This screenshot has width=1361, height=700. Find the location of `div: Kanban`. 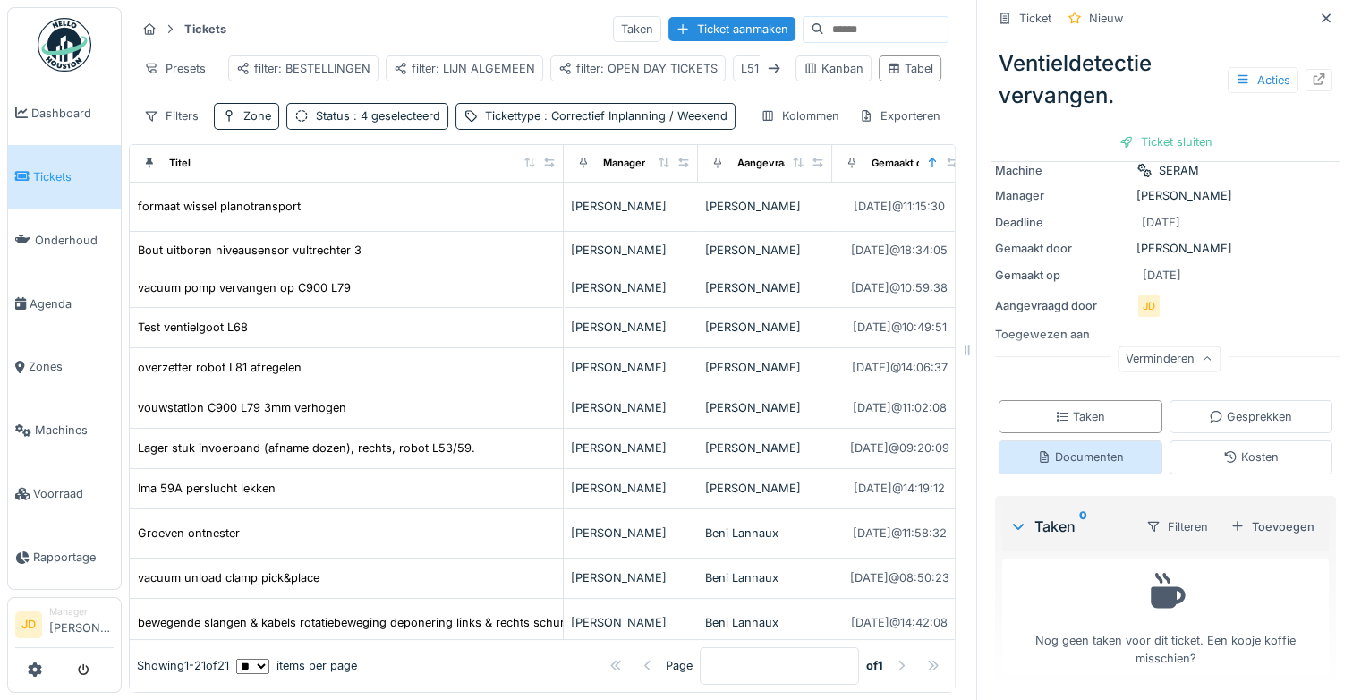

div: Kanban is located at coordinates (833, 68).